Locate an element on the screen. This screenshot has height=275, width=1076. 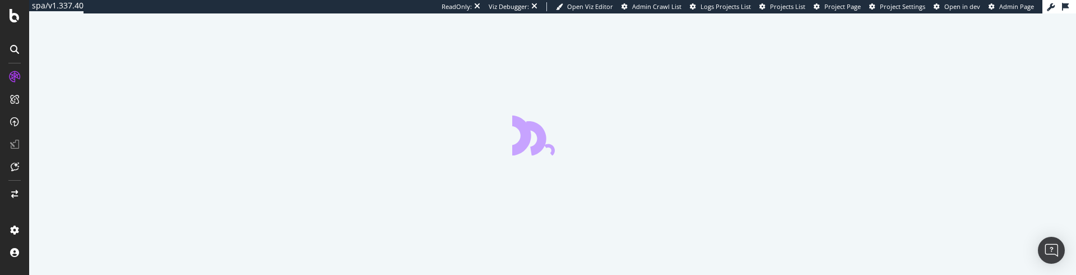
div: Viz Debugger: is located at coordinates (509, 7).